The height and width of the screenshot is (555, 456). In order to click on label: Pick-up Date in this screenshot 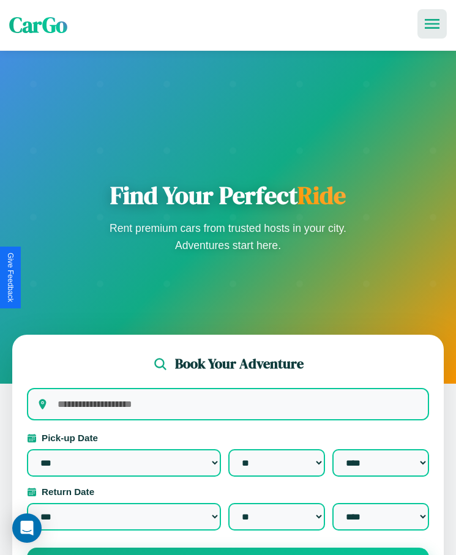, I will do `click(228, 438)`.